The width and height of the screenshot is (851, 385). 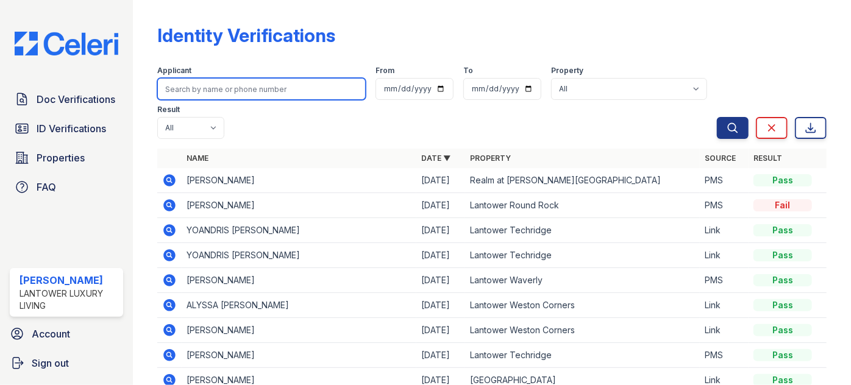 What do you see at coordinates (66, 43) in the screenshot?
I see `img: CE_Logo_Blue-a8612792a0a2168367f1c8372b55b34899dd931a85d93a1a3d3e32e68fde9ad4.png` at bounding box center [66, 43].